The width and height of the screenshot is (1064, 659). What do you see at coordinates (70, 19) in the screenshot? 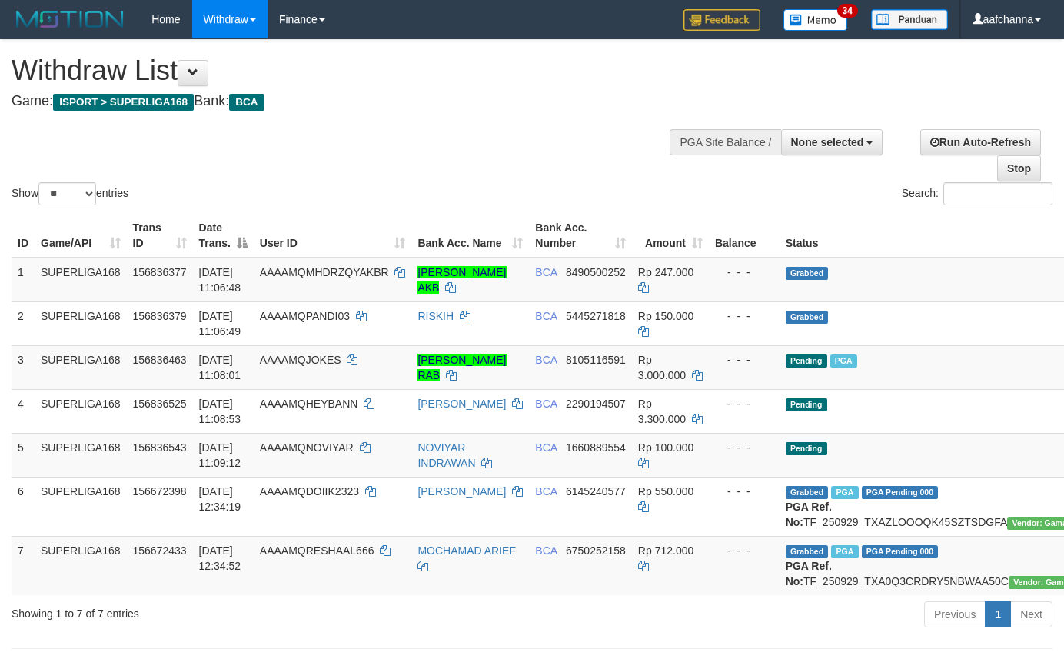
I see `img: MOTION_logo.png` at bounding box center [70, 19].